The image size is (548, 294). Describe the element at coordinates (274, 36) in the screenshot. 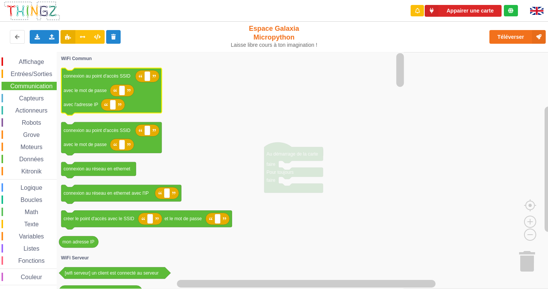

I see `div: Espace Galaxia Micropython` at that location.